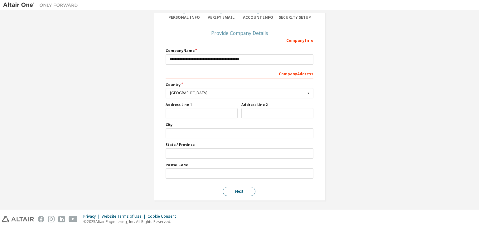 Image resolution: width=479 pixels, height=228 pixels. Describe the element at coordinates (51, 219) in the screenshot. I see `img: instagram.svg` at that location.